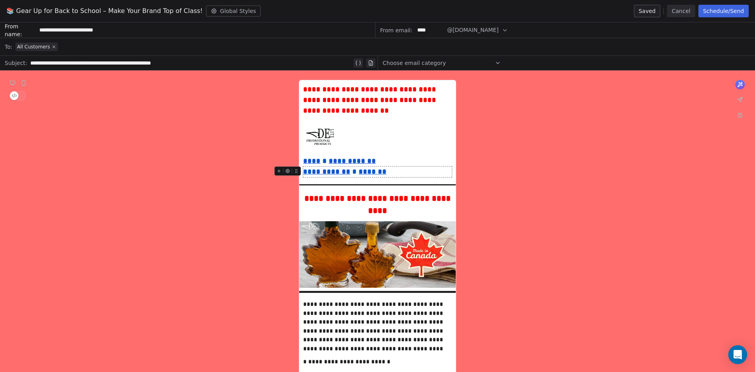  Describe the element at coordinates (105, 11) in the screenshot. I see `span: 📚 Gear Up for Back to School – Make Your Brand Top of Class!` at that location.